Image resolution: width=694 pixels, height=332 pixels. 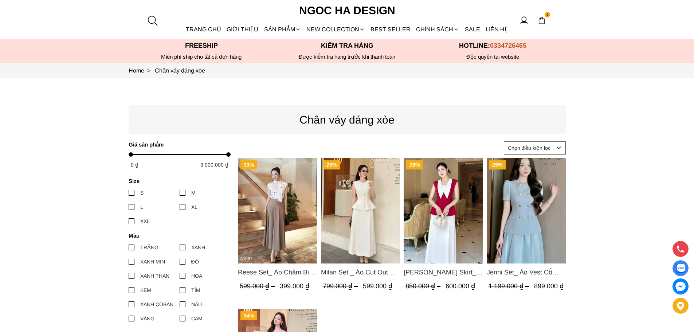 What do you see at coordinates (294, 286) in the screenshot?
I see `span: 399.000 ₫` at bounding box center [294, 286].